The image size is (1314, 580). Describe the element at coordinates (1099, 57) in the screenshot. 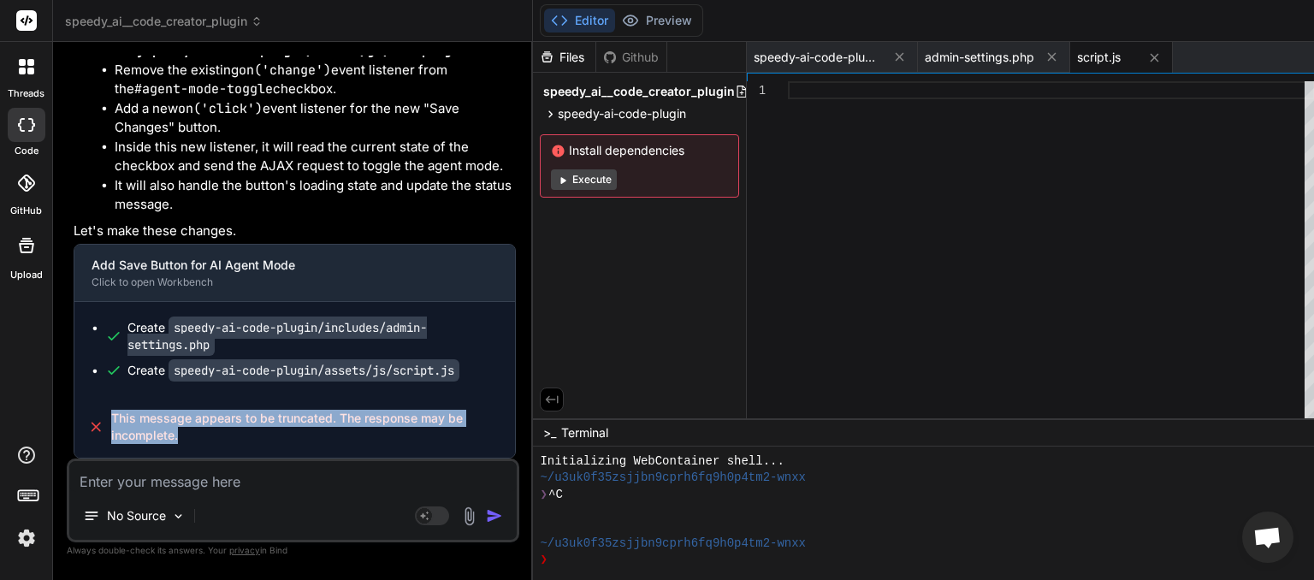

I see `span: script.js` at that location.